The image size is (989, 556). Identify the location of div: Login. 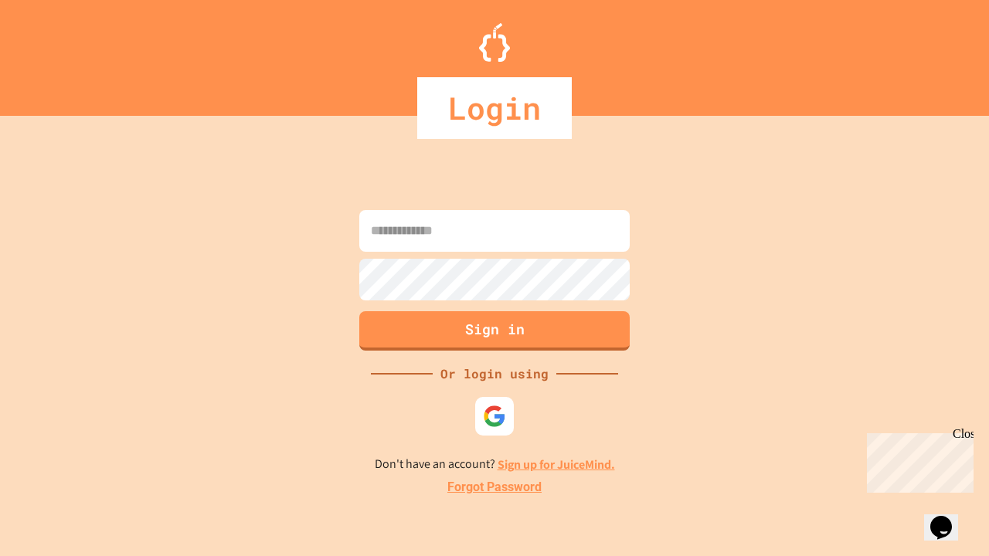
(495, 108).